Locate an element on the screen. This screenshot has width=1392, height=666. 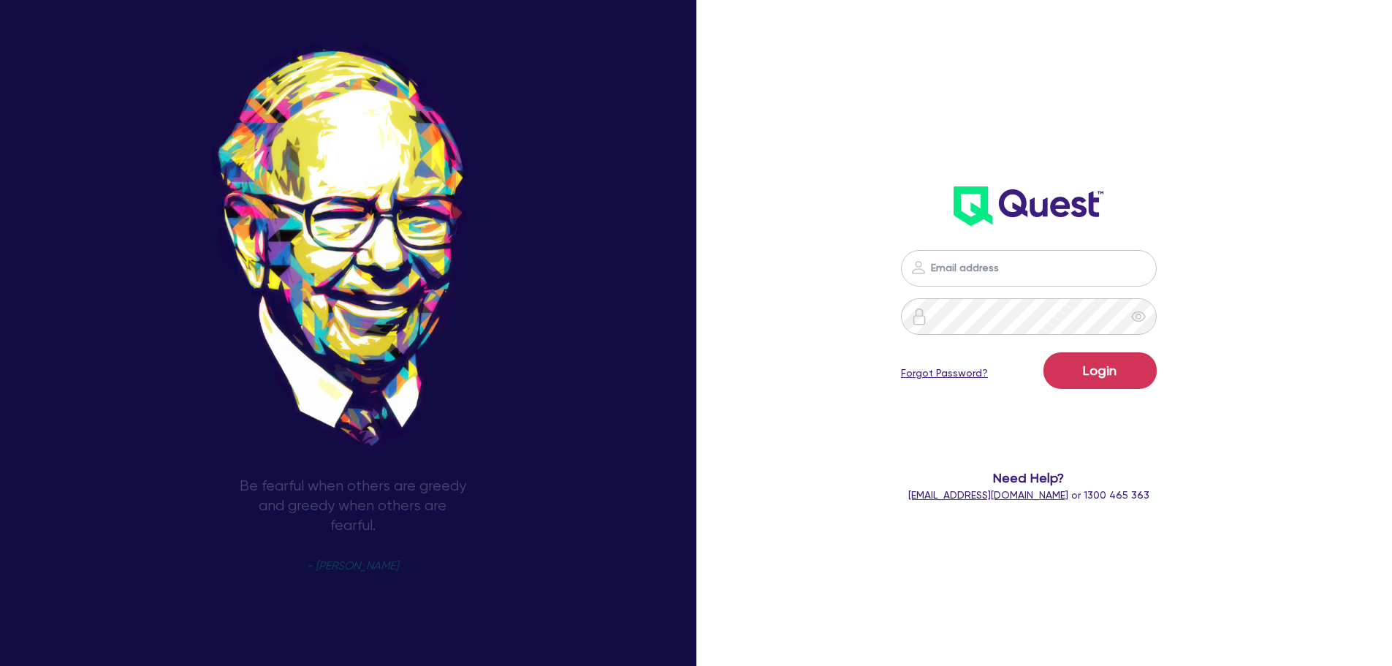
input: Email address is located at coordinates (1029, 268).